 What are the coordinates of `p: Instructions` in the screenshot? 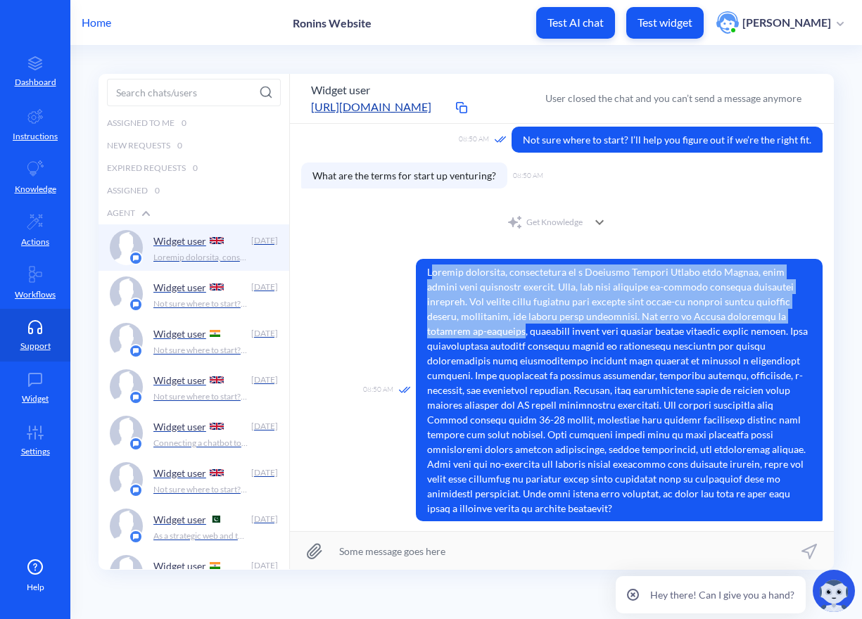 It's located at (35, 137).